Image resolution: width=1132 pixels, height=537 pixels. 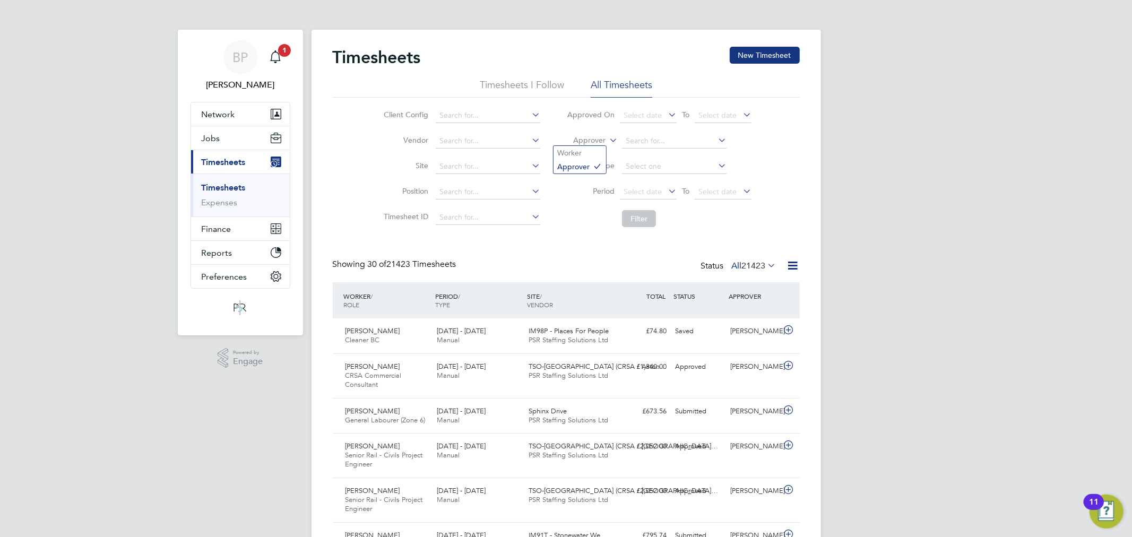 I want to click on button: Filter, so click(x=639, y=219).